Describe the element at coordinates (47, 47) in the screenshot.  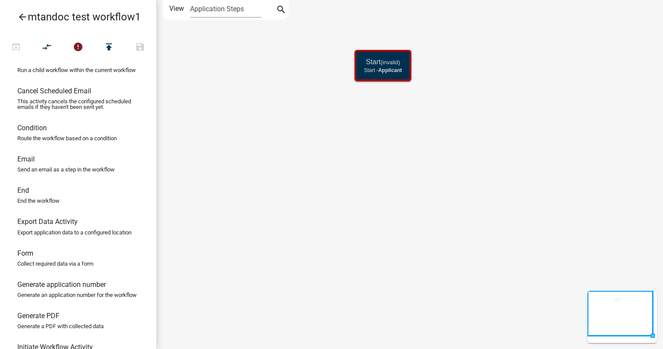
I see `button: Auto Layout` at that location.